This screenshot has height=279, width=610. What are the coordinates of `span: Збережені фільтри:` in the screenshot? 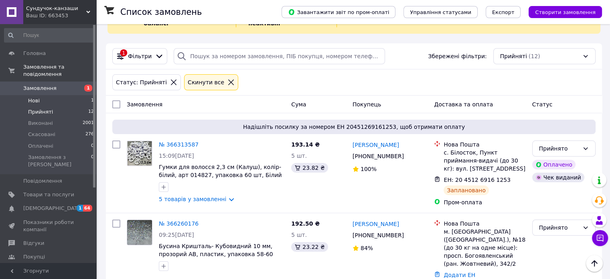 It's located at (457, 56).